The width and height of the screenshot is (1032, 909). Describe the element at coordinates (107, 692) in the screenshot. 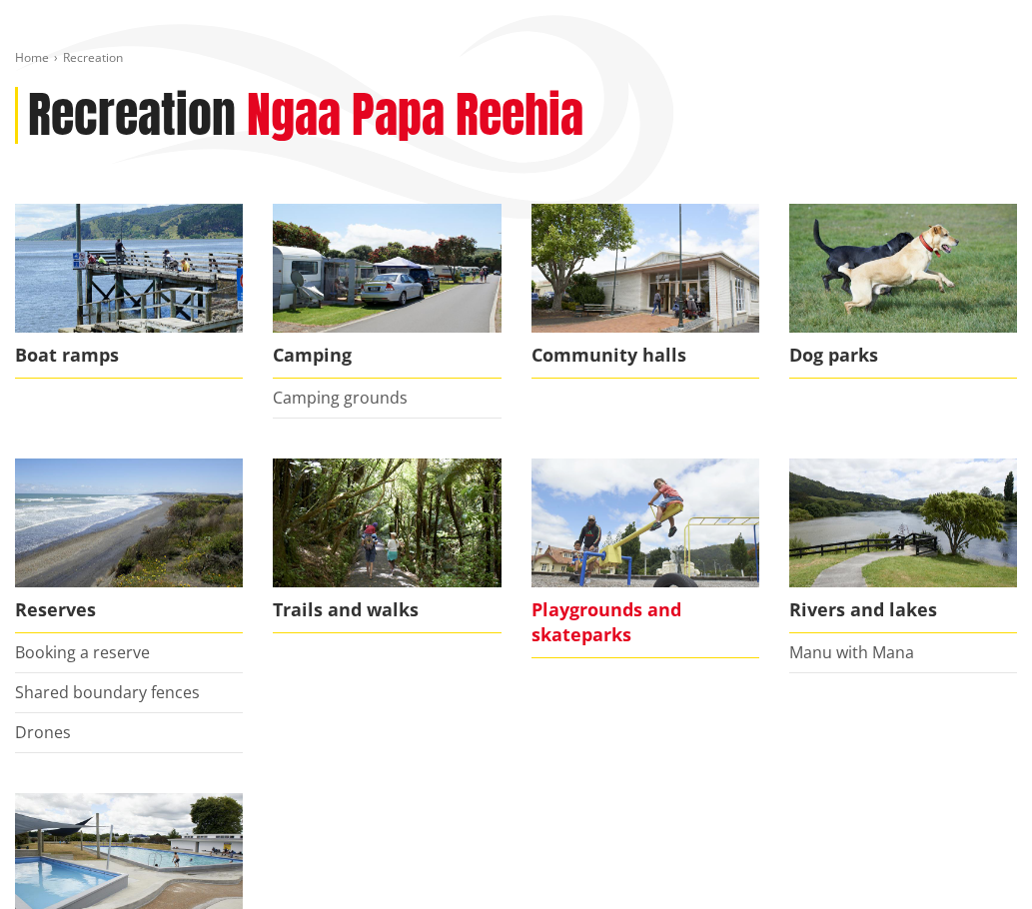

I see `a: Shared boundary fences` at that location.